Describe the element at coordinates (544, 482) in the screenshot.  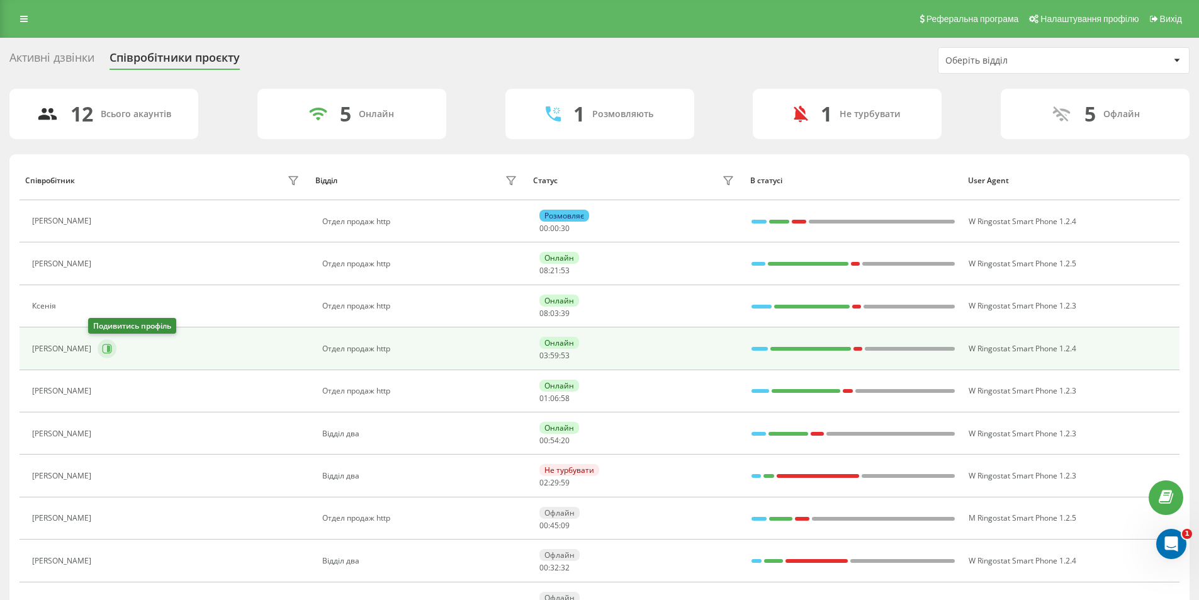
I see `span: 02` at that location.